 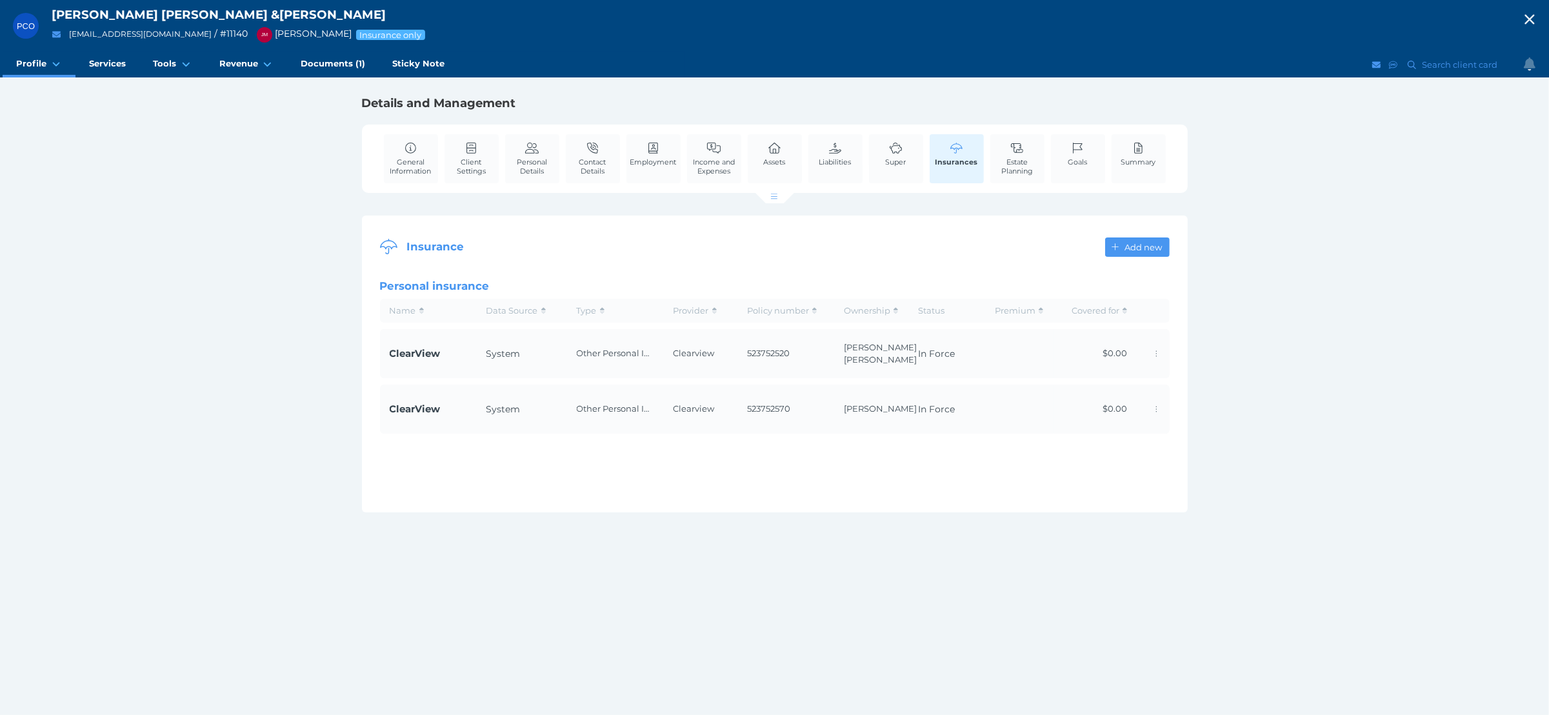 What do you see at coordinates (775, 103) in the screenshot?
I see `h1: Details and Management` at bounding box center [775, 103].